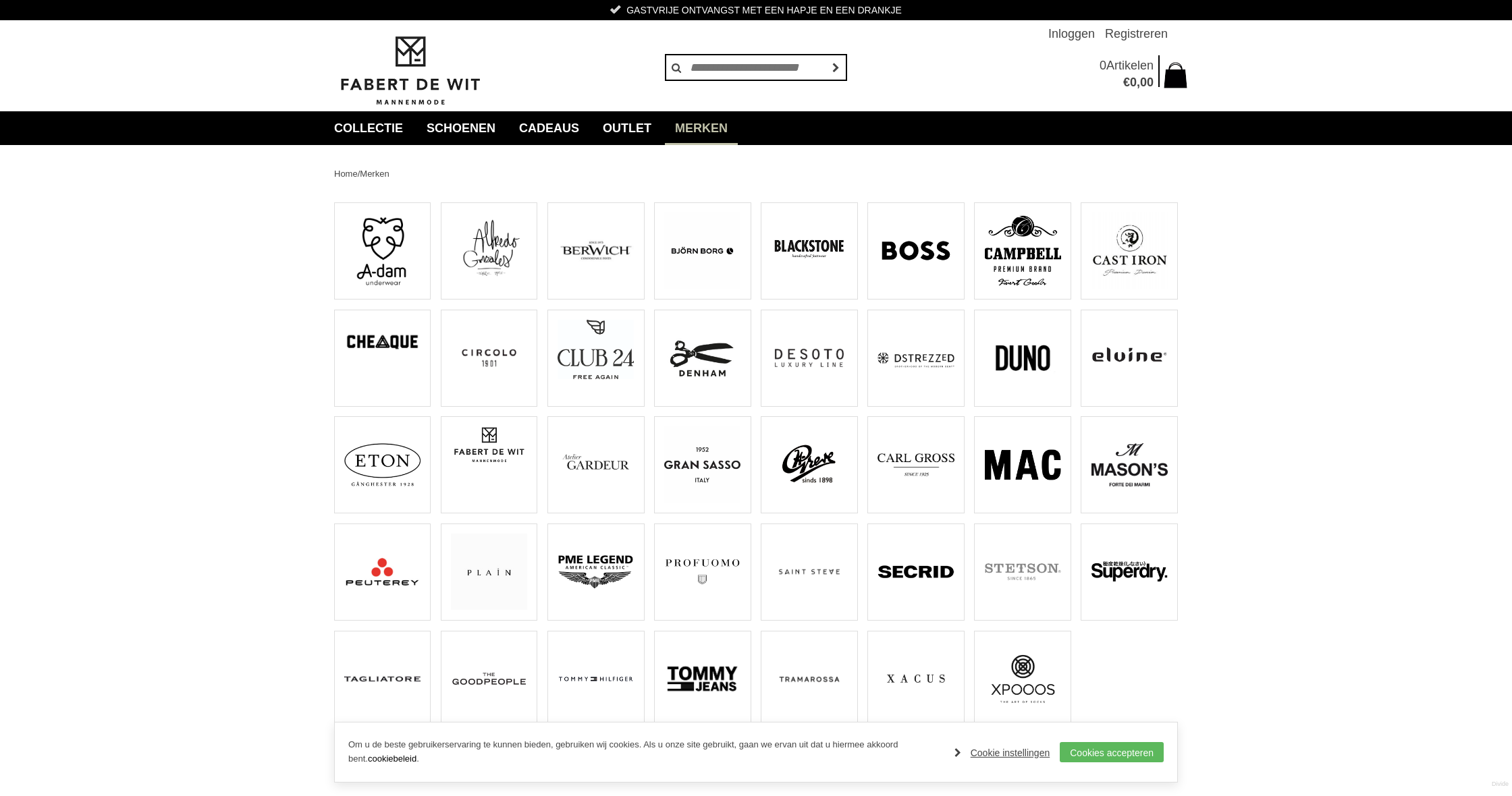  I want to click on a: Berwich, so click(595, 251).